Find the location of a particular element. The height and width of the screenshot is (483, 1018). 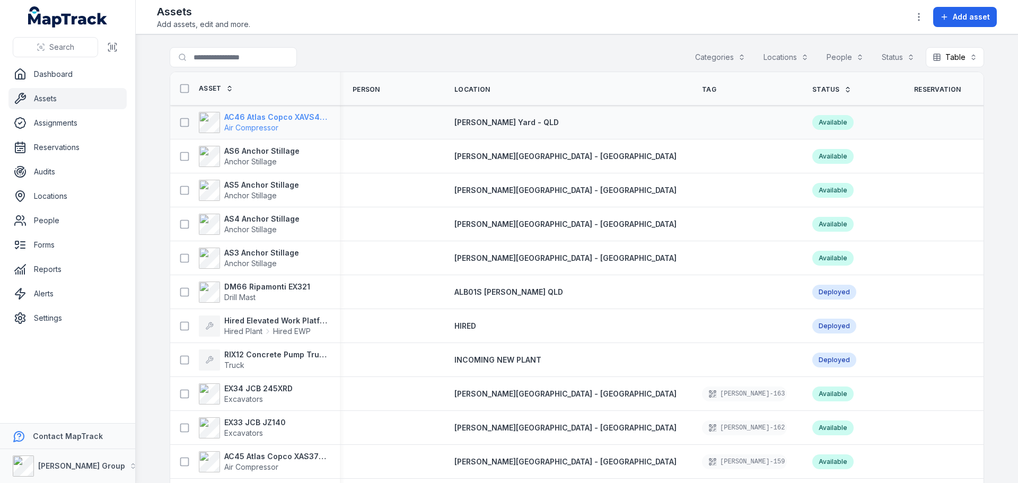

a: HIRED is located at coordinates (465, 326).